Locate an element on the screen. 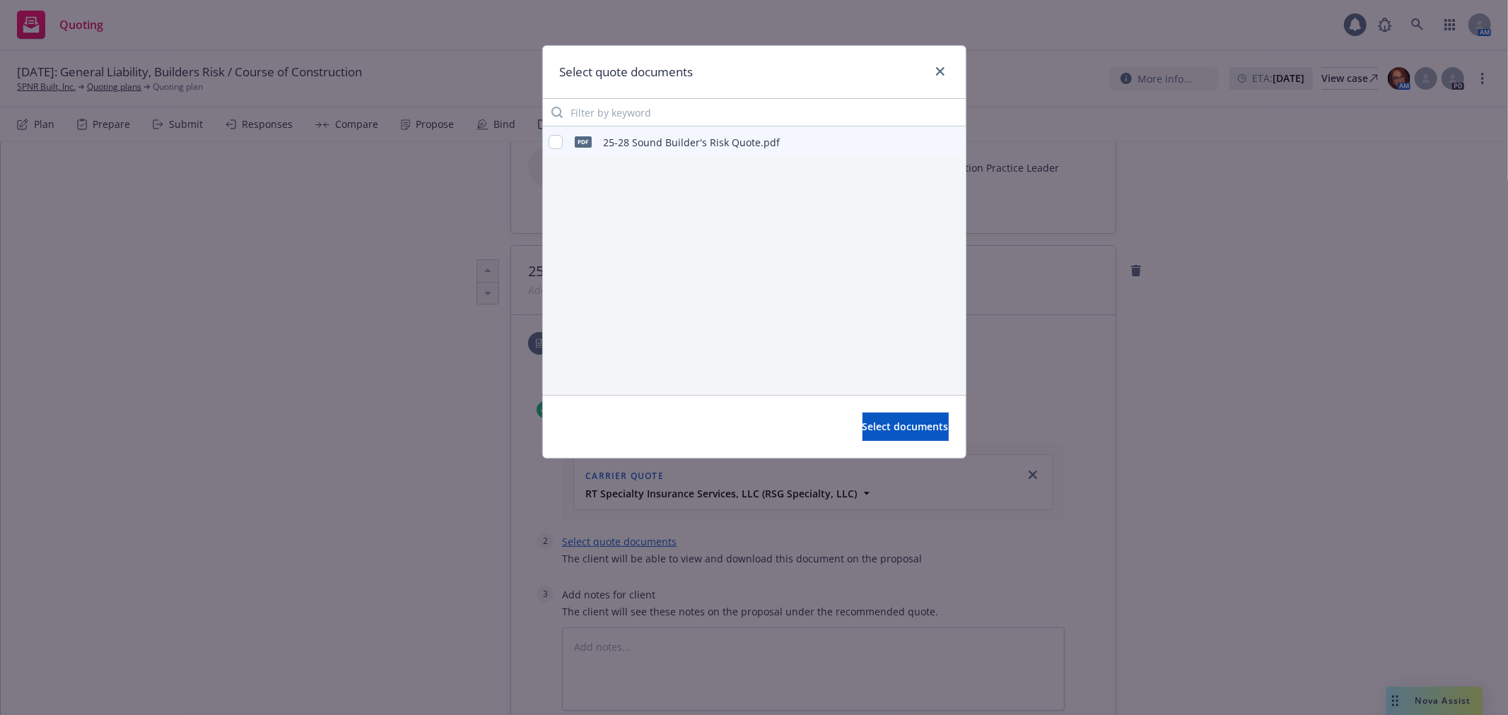 The image size is (1508, 715). button: preview file is located at coordinates (954, 142).